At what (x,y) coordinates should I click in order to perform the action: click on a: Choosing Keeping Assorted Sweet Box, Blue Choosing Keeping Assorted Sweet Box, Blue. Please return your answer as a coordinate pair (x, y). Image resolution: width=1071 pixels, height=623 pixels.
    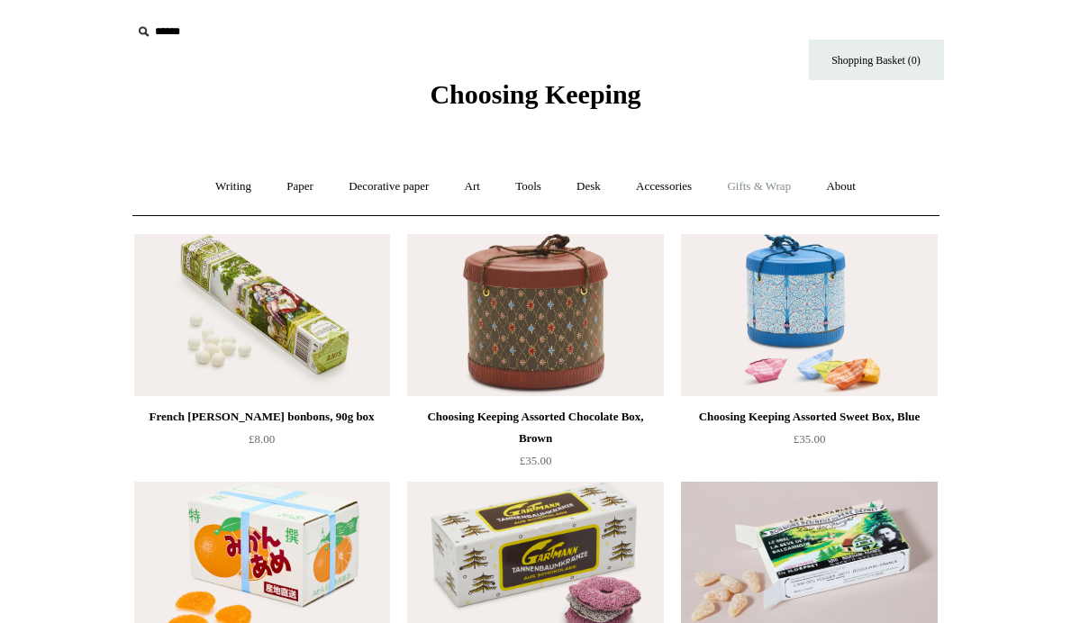
    Looking at the image, I should click on (809, 315).